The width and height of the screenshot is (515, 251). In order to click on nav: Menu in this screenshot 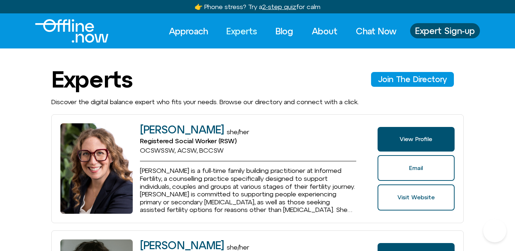, I will do `click(283, 31)`.